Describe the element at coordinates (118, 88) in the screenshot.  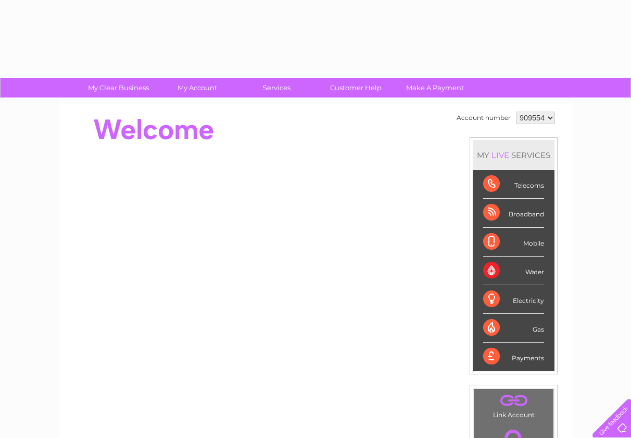
I see `a: My Clear Business` at that location.